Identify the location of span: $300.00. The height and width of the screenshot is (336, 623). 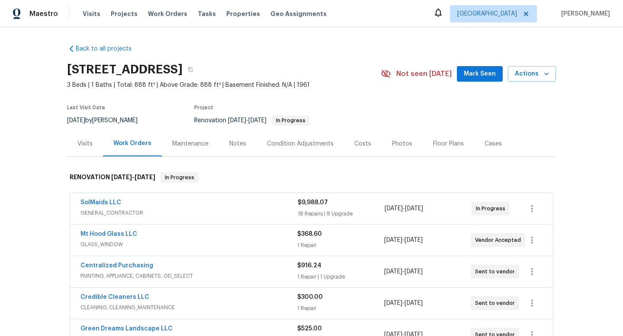
(310, 297).